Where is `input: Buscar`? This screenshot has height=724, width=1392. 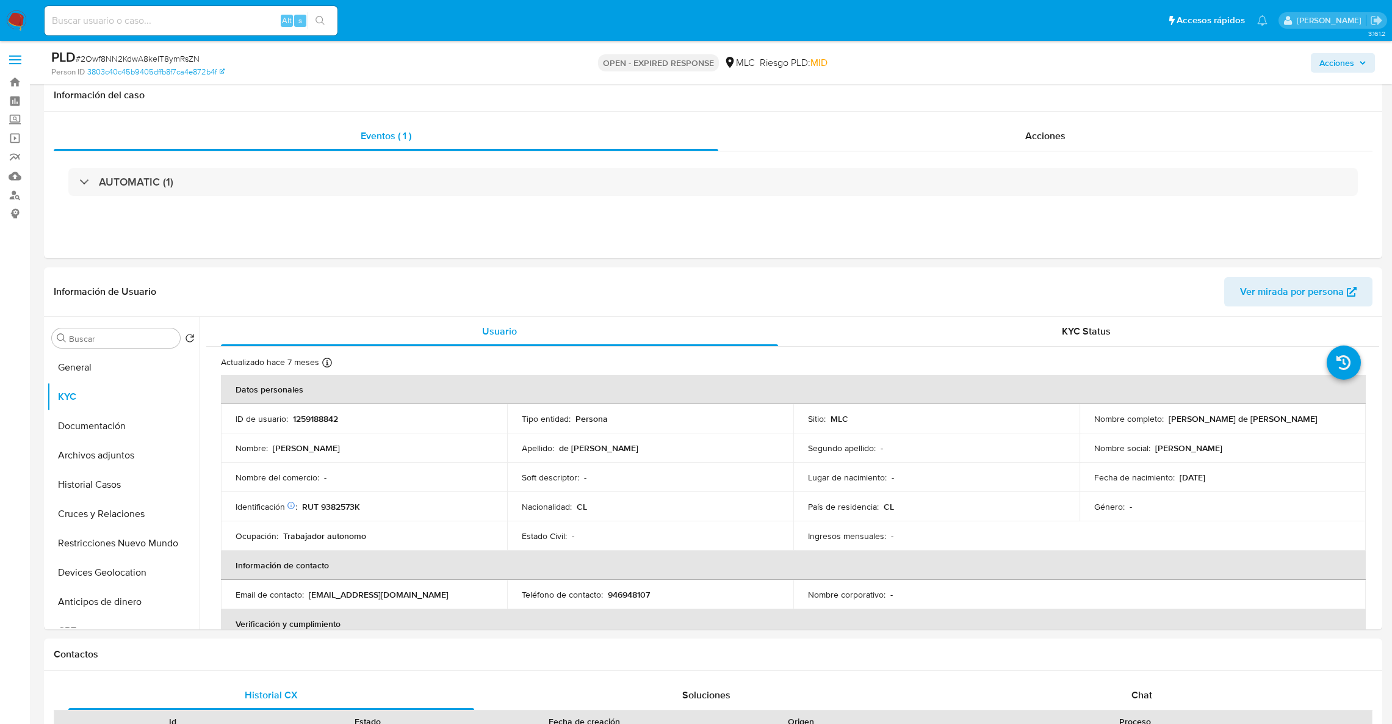
input: Buscar is located at coordinates (122, 339).